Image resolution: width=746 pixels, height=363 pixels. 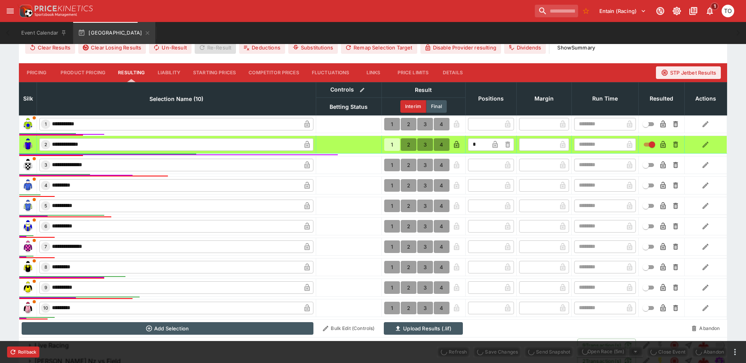 I want to click on button: Closed, so click(x=674, y=346).